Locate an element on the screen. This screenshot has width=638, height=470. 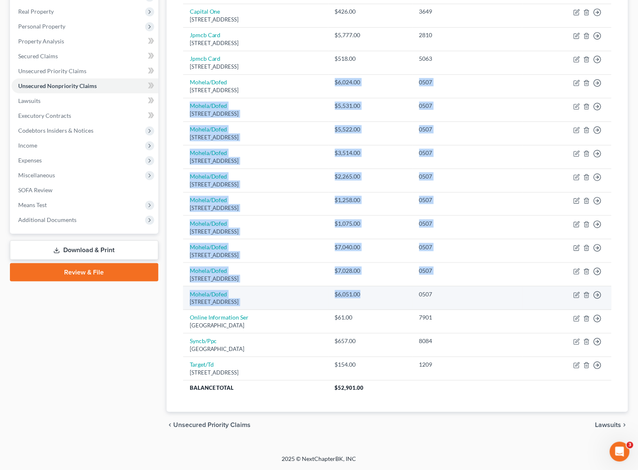
div: $426.00 is located at coordinates (371, 12).